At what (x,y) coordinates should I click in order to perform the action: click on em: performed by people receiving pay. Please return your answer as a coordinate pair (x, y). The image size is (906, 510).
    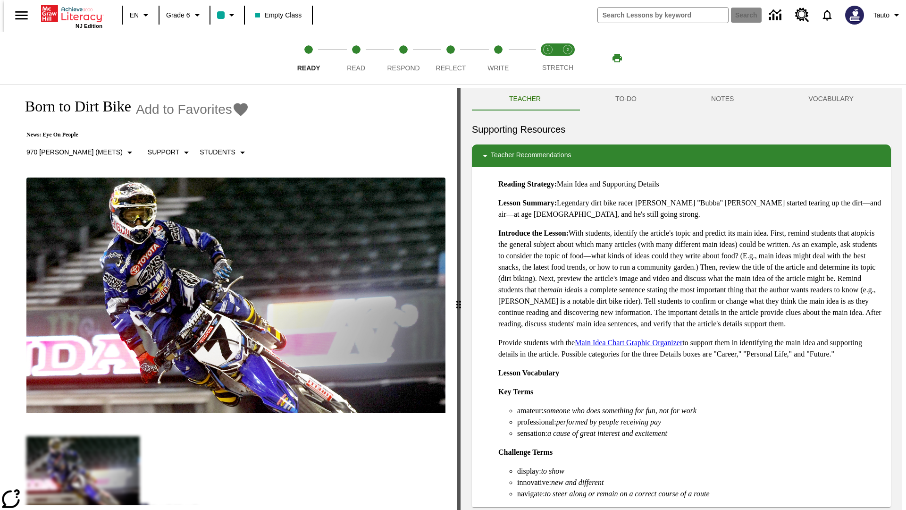
    Looking at the image, I should click on (609, 422).